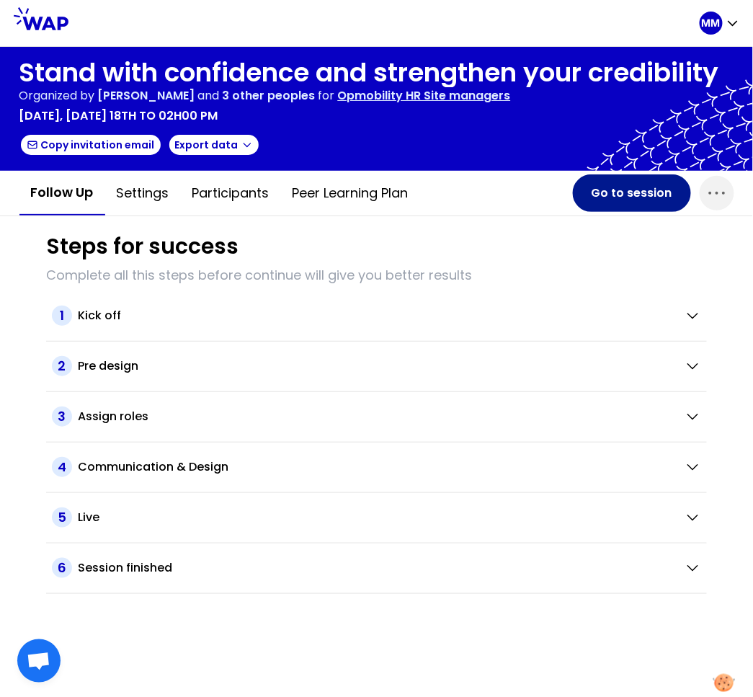 This screenshot has height=697, width=753. I want to click on p: Organized by, so click(57, 96).